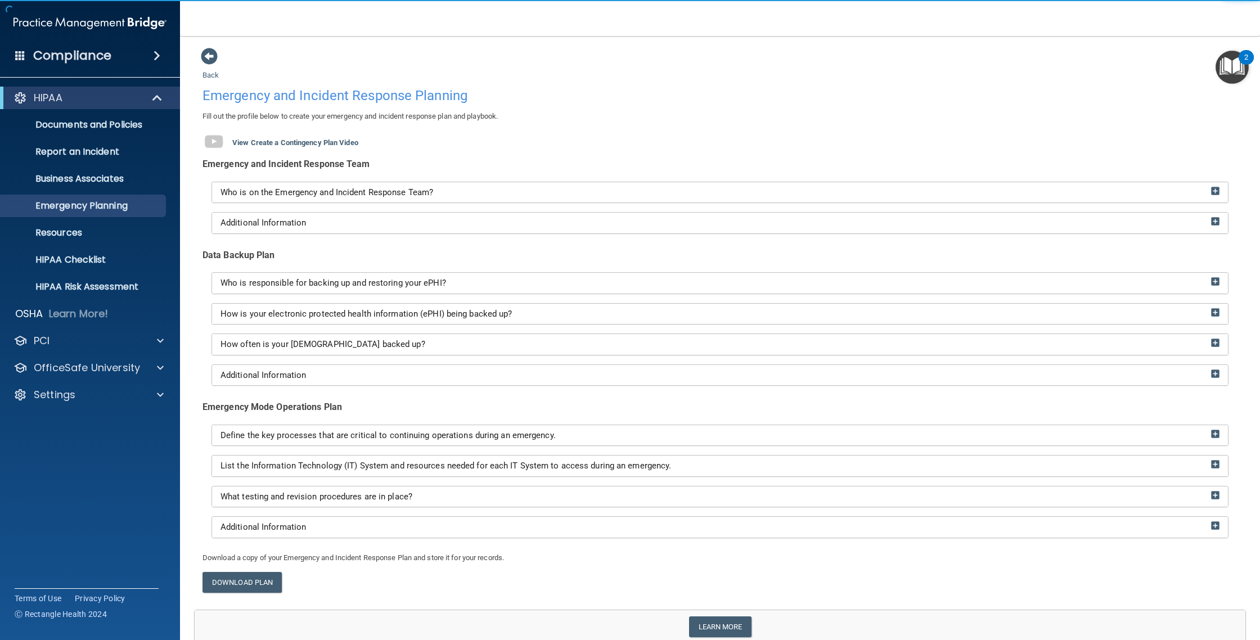  Describe the element at coordinates (42, 341) in the screenshot. I see `p: PCI` at that location.